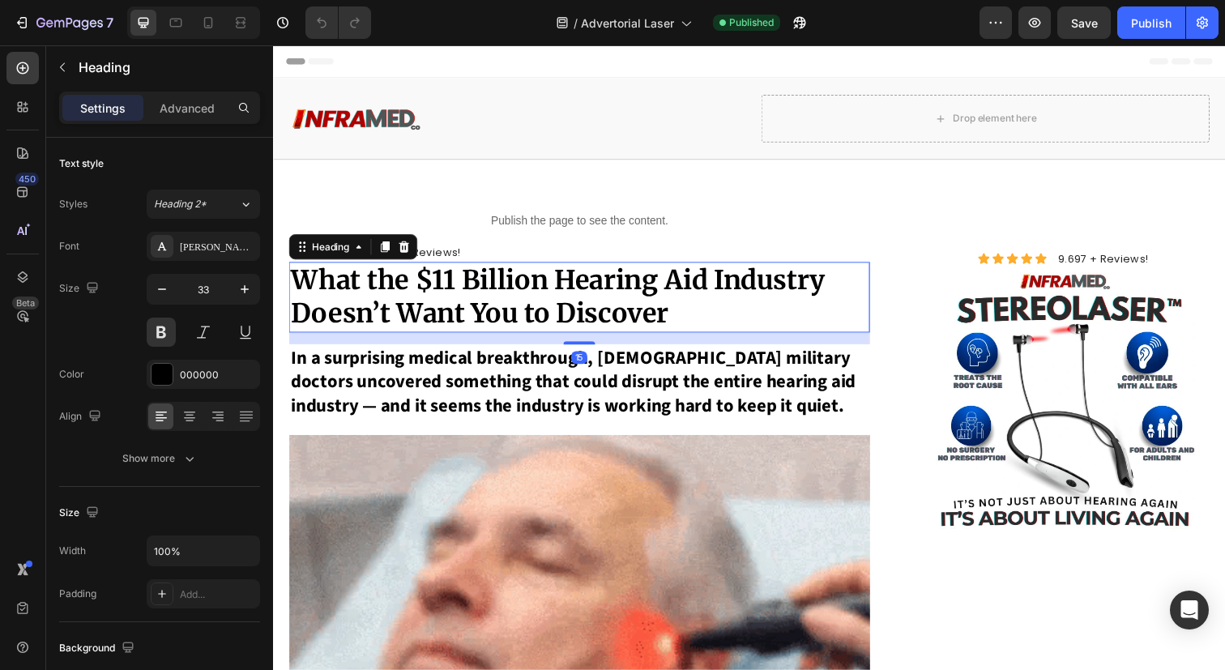 This screenshot has width=1225, height=670. I want to click on button: Save, so click(1084, 23).